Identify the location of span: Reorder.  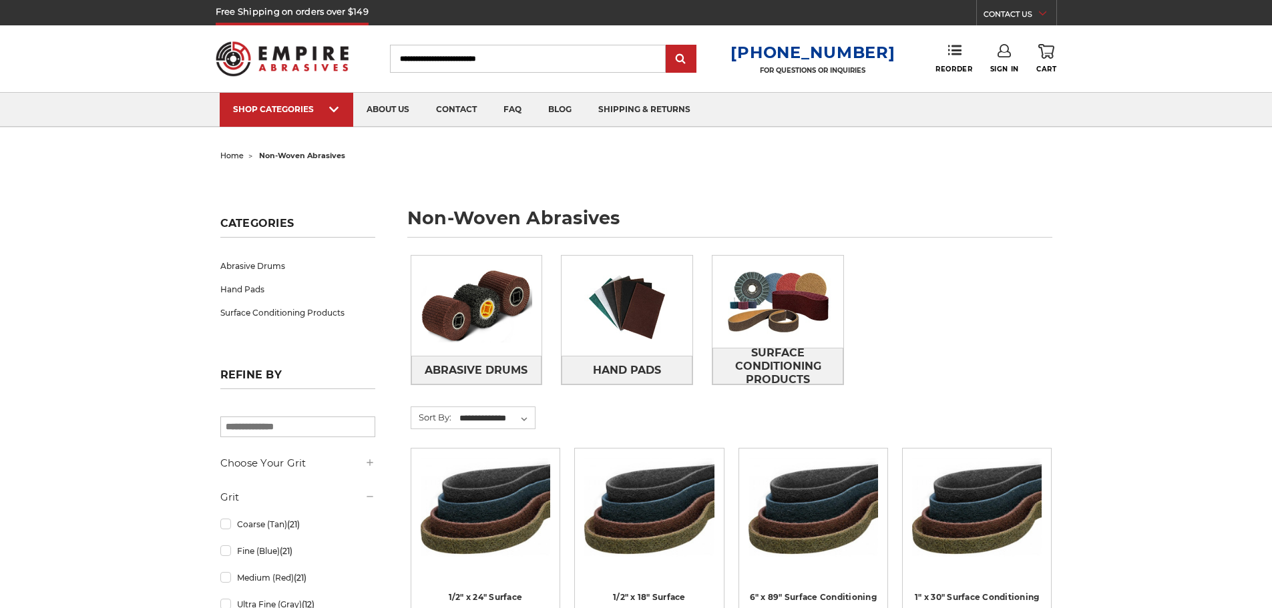
(953, 69).